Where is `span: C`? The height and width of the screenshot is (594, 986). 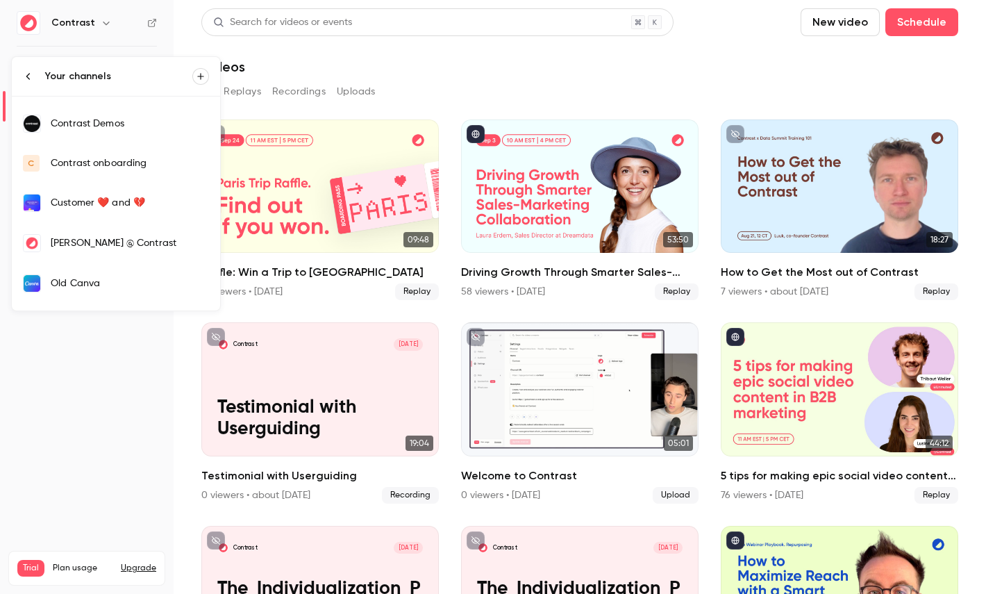
span: C is located at coordinates (31, 163).